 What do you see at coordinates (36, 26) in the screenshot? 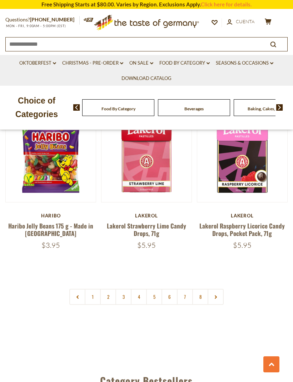
I see `span: MON - FRI, 9:00AM - 5:00PM (EST)` at bounding box center [36, 26].